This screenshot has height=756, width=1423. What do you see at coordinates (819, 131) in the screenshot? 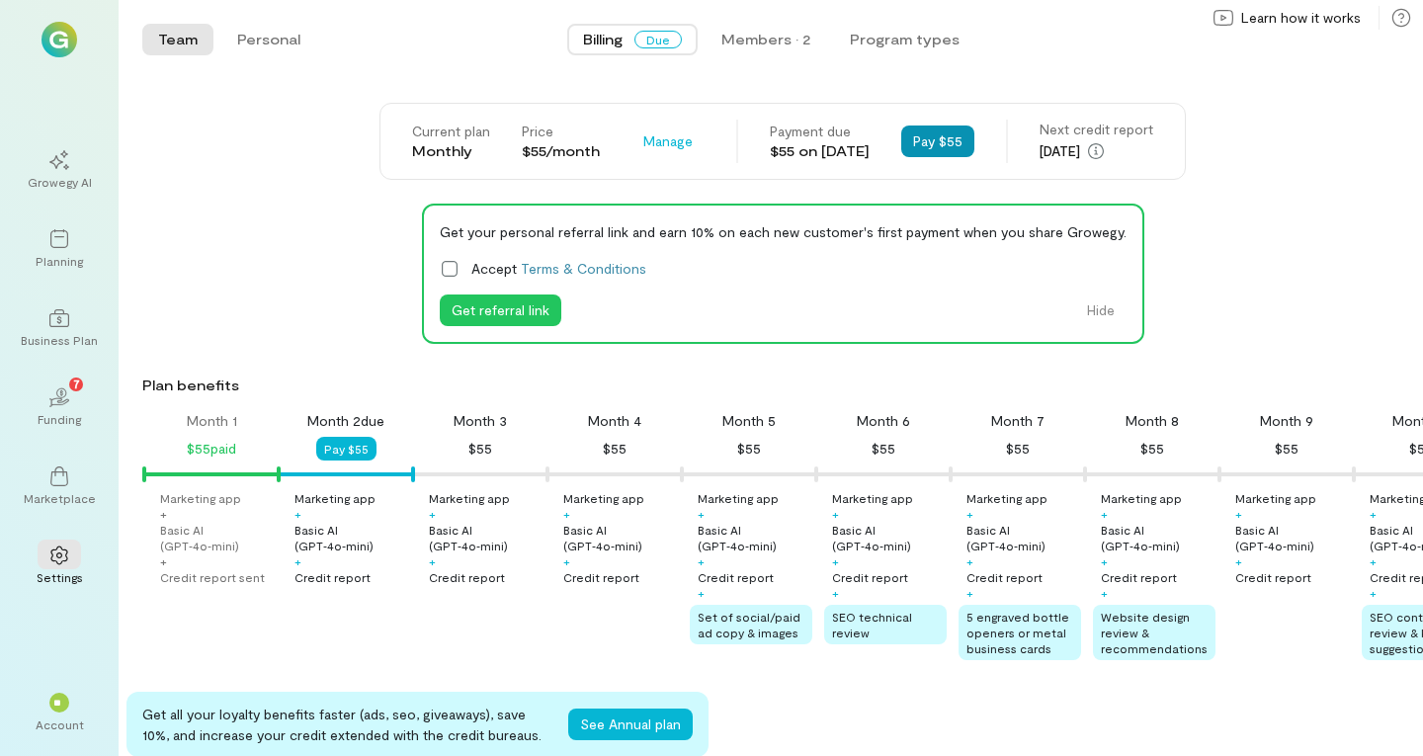
I see `div: Payment due` at bounding box center [819, 131].